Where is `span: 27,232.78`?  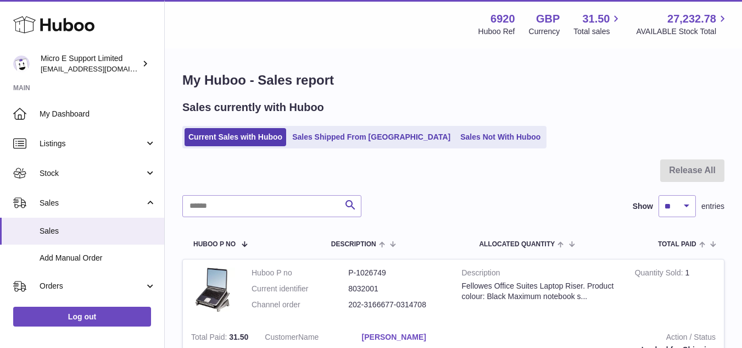
span: 27,232.78 is located at coordinates (691, 19).